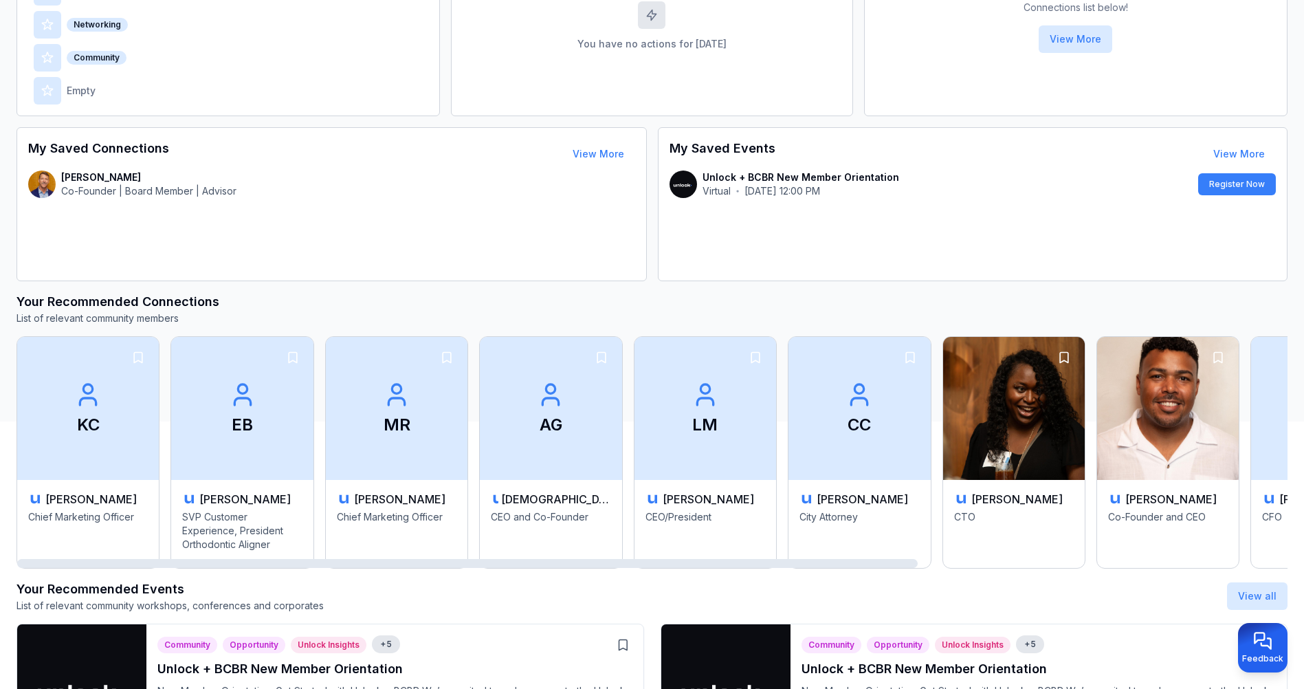  Describe the element at coordinates (652, 318) in the screenshot. I see `p: List of relevant community members` at that location.